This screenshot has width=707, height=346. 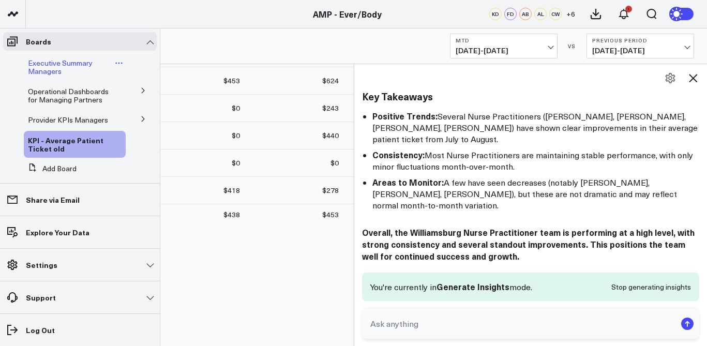 What do you see at coordinates (60, 67) in the screenshot?
I see `span: Executive Summary Managers` at bounding box center [60, 67].